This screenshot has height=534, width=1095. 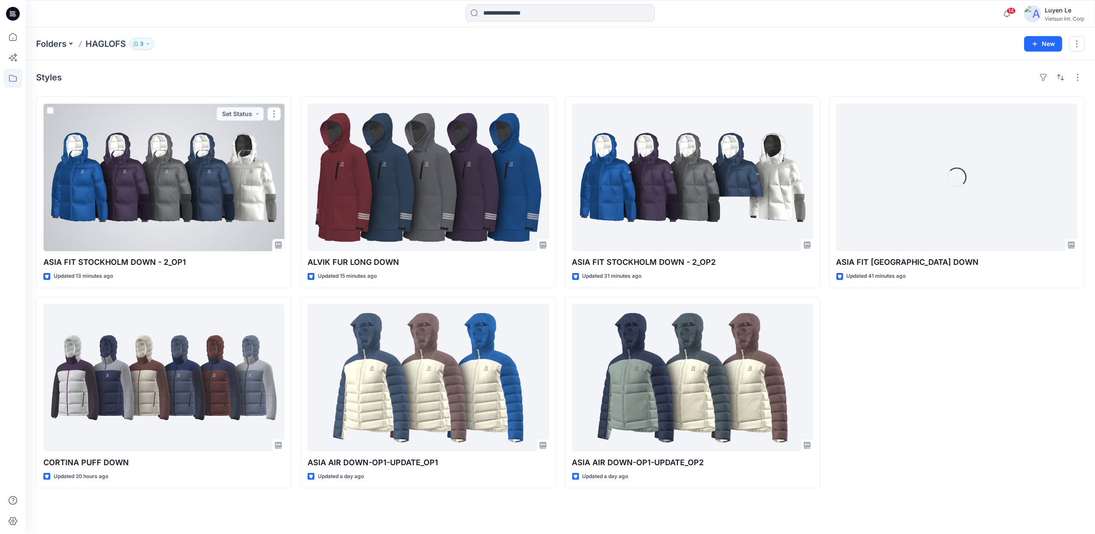 I want to click on span: 14, so click(x=1011, y=11).